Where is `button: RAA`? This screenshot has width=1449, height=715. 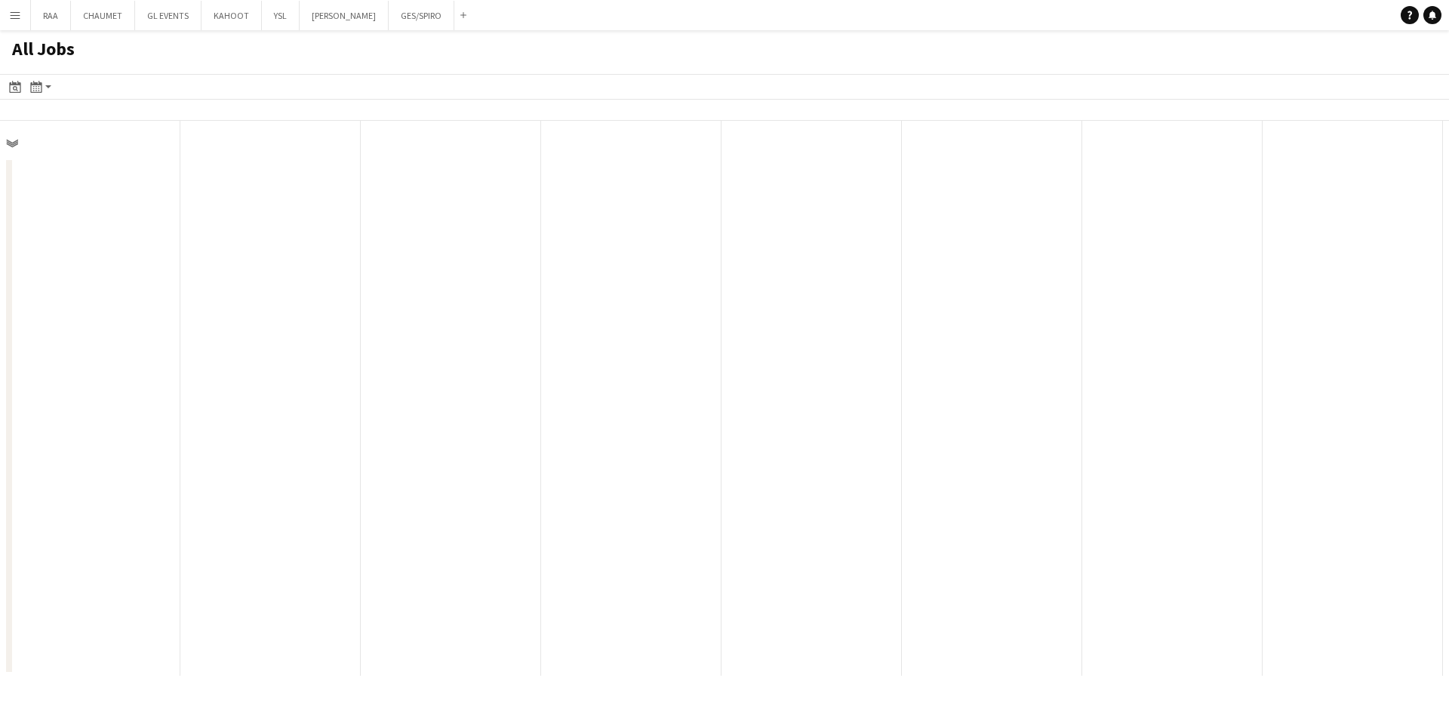
button: RAA is located at coordinates (51, 15).